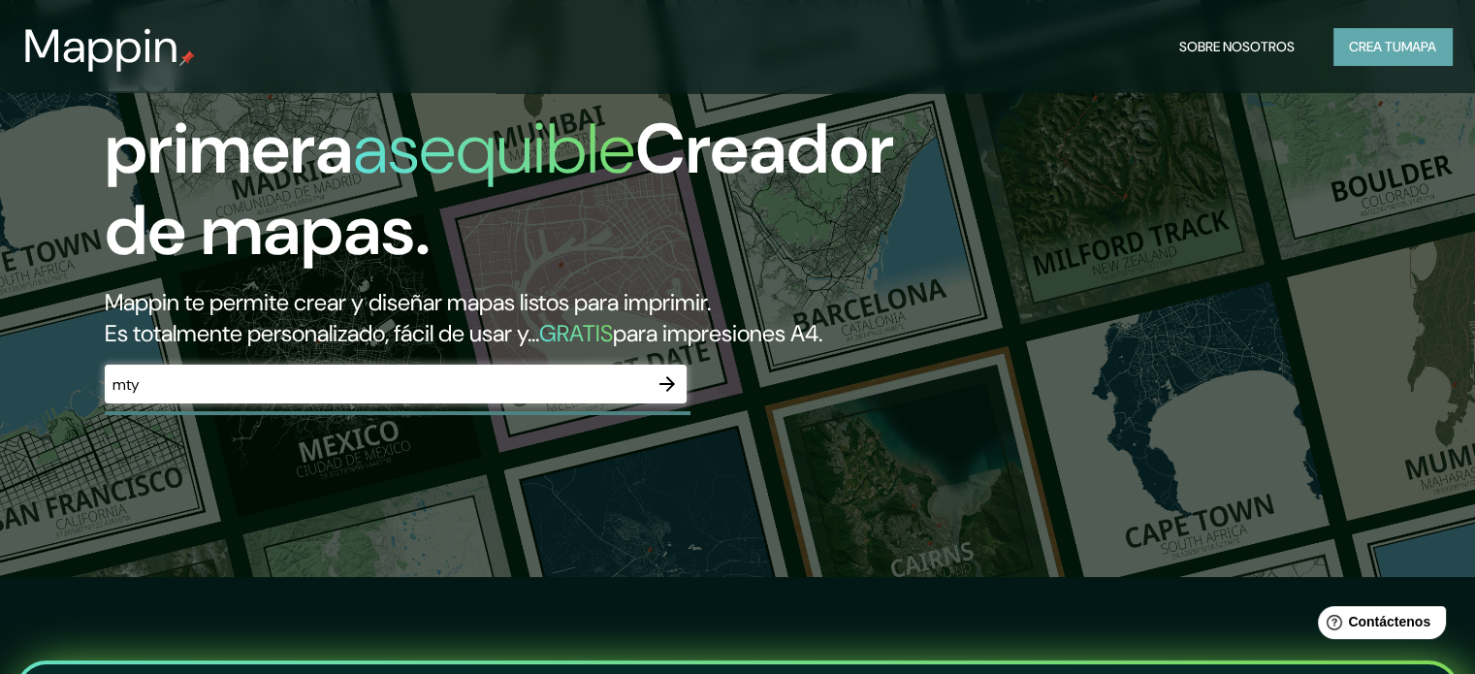  I want to click on button: Sobre nosotros, so click(1236, 47).